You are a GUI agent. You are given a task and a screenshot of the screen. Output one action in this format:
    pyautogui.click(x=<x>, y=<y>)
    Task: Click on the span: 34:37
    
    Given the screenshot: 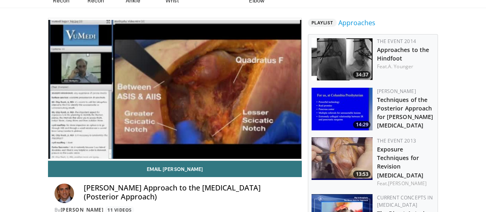 What is the action you would take?
    pyautogui.click(x=361, y=75)
    